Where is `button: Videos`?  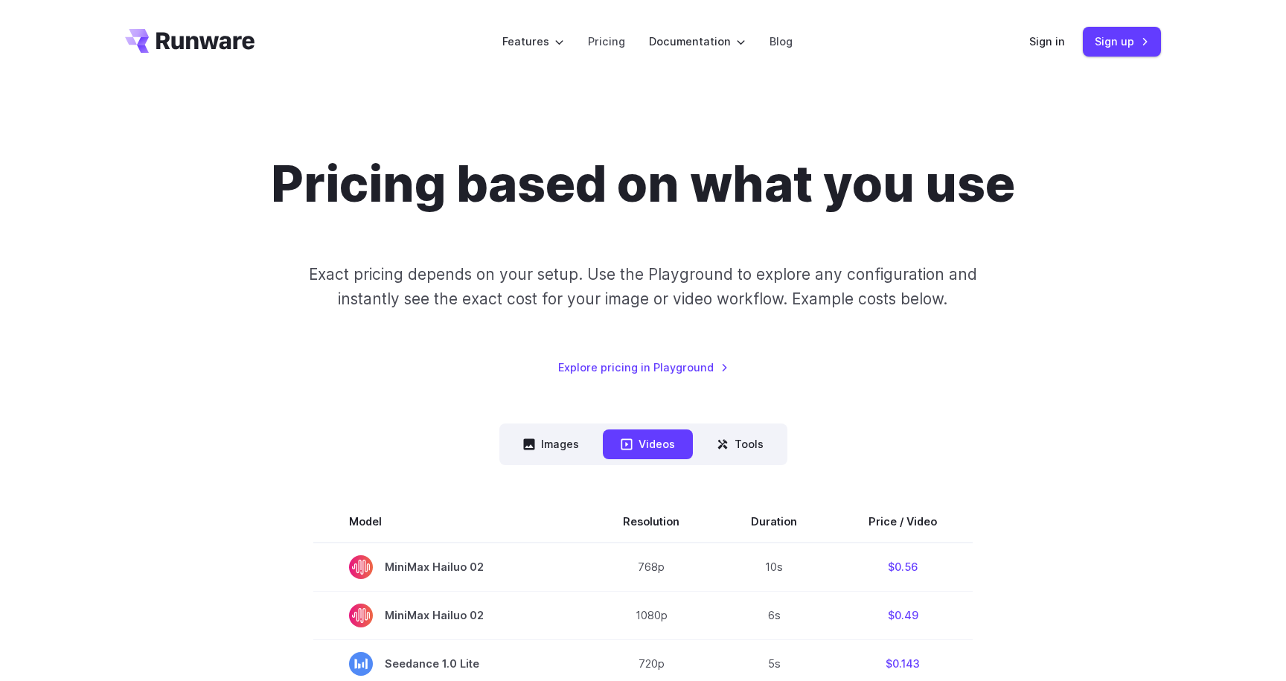
button: Videos is located at coordinates (647, 444).